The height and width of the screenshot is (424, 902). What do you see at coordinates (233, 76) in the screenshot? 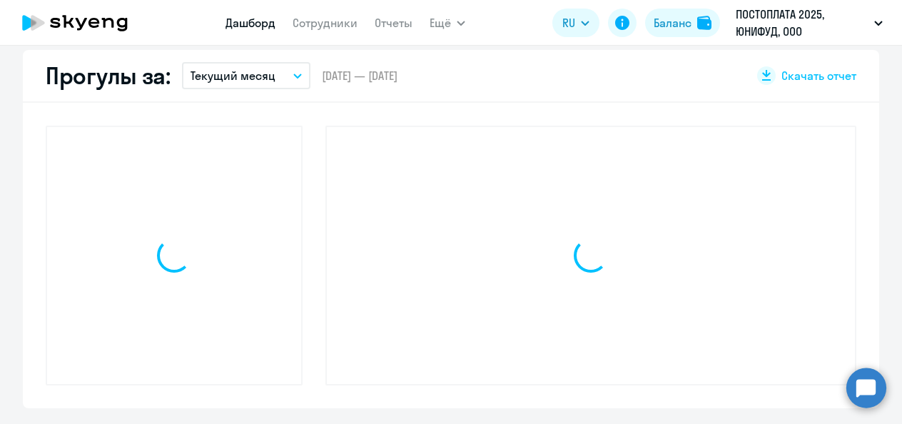
I see `p: Текущий месяц` at bounding box center [233, 76].